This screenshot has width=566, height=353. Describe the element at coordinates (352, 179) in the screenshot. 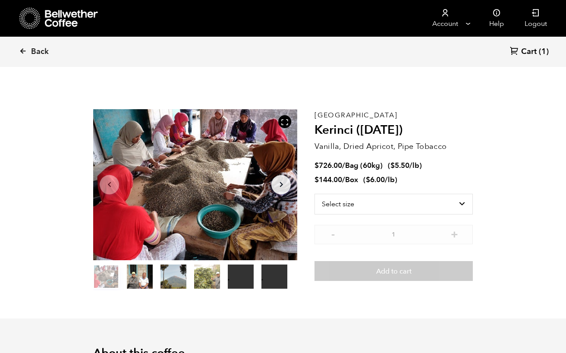

I see `span: Box` at that location.